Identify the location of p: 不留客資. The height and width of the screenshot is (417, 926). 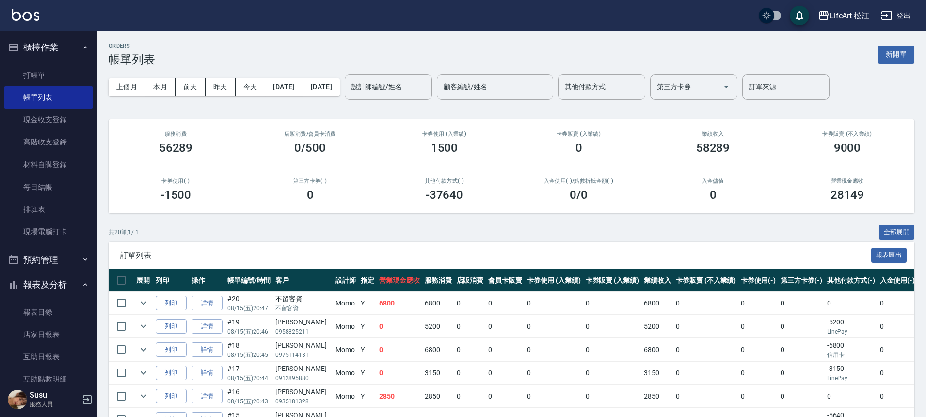
(303, 308).